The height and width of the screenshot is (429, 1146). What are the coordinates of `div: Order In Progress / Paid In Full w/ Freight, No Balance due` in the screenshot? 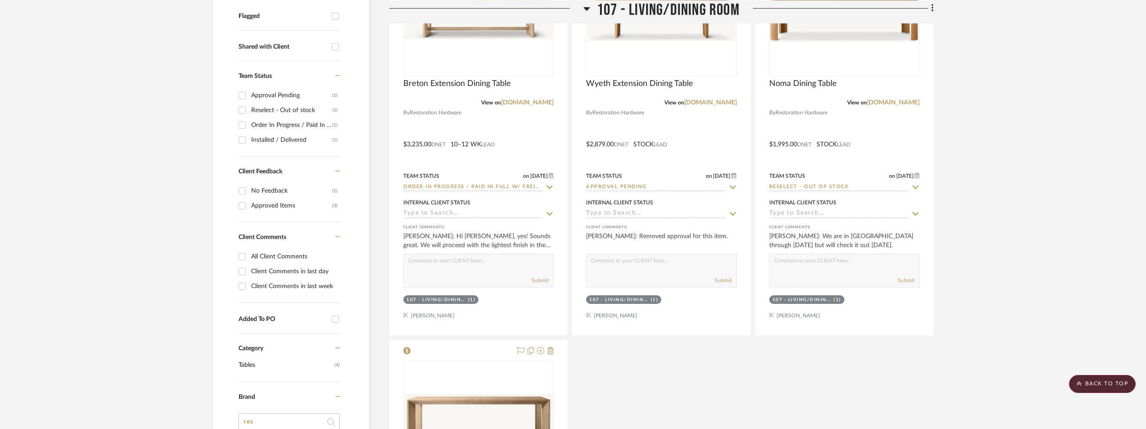 It's located at (292, 125).